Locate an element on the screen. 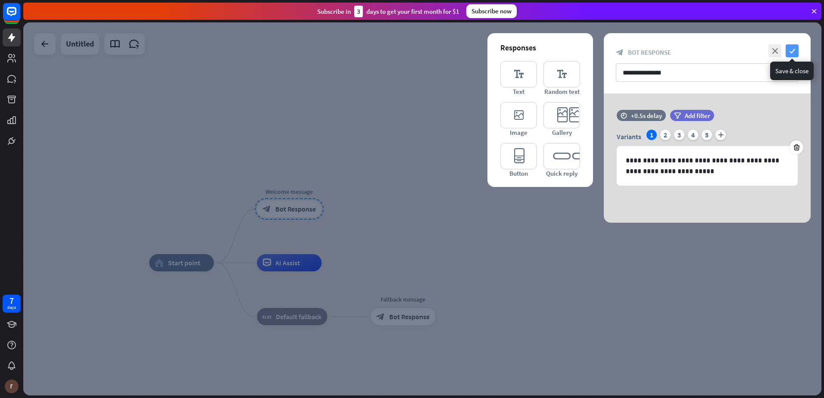 The height and width of the screenshot is (398, 824). i: plus is located at coordinates (721, 135).